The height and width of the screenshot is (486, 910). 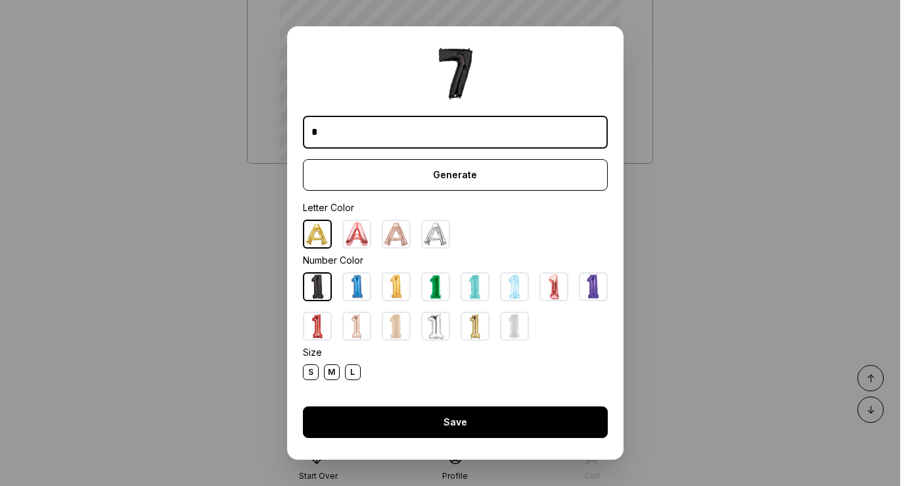 What do you see at coordinates (456, 422) in the screenshot?
I see `div: Save` at bounding box center [456, 422].